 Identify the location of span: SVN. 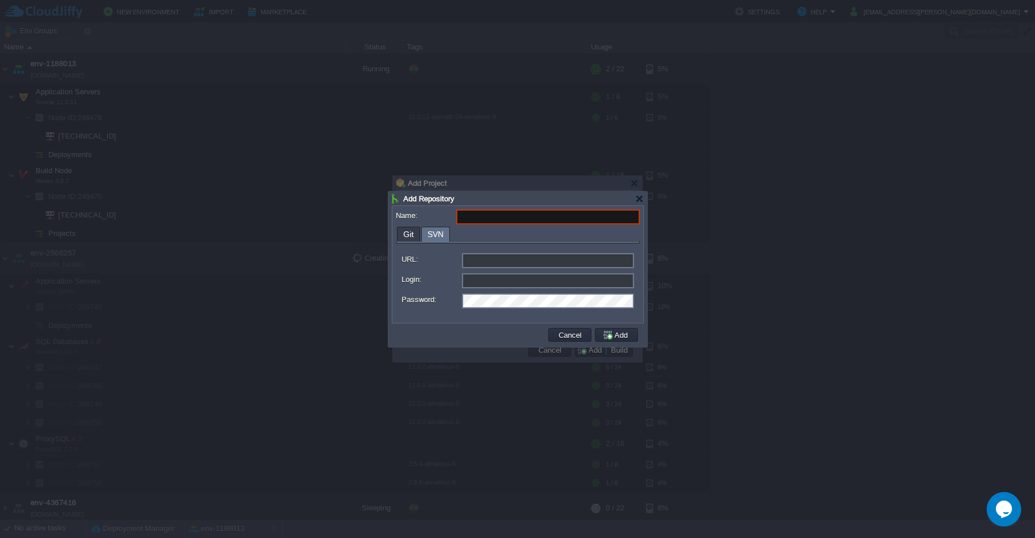
(435, 234).